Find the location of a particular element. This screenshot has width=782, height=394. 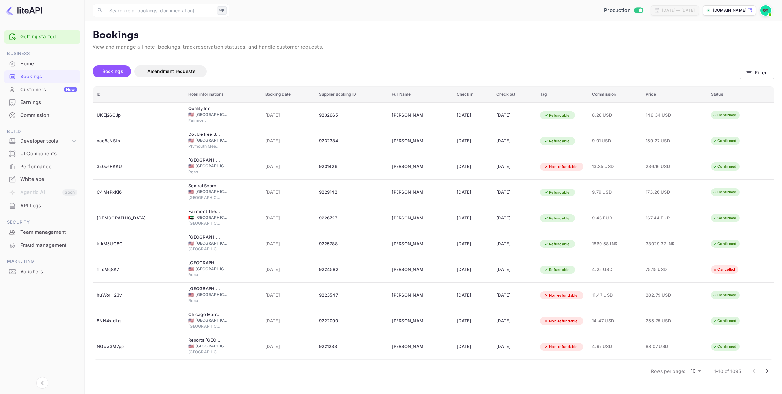

div: Quality Inn is located at coordinates (205, 109).